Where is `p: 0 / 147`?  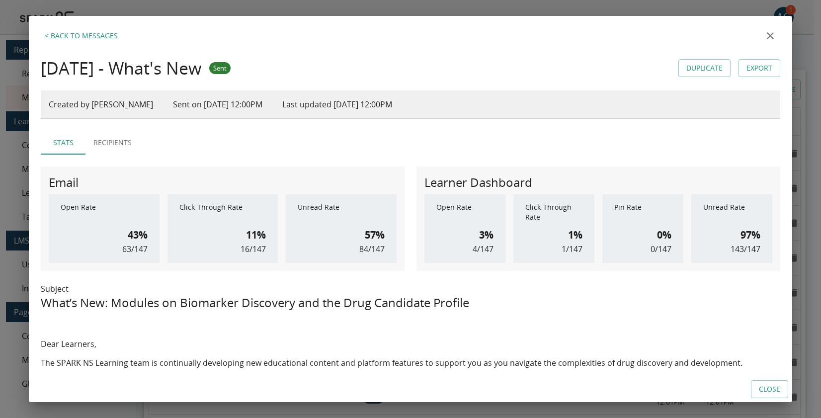 p: 0 / 147 is located at coordinates (661, 249).